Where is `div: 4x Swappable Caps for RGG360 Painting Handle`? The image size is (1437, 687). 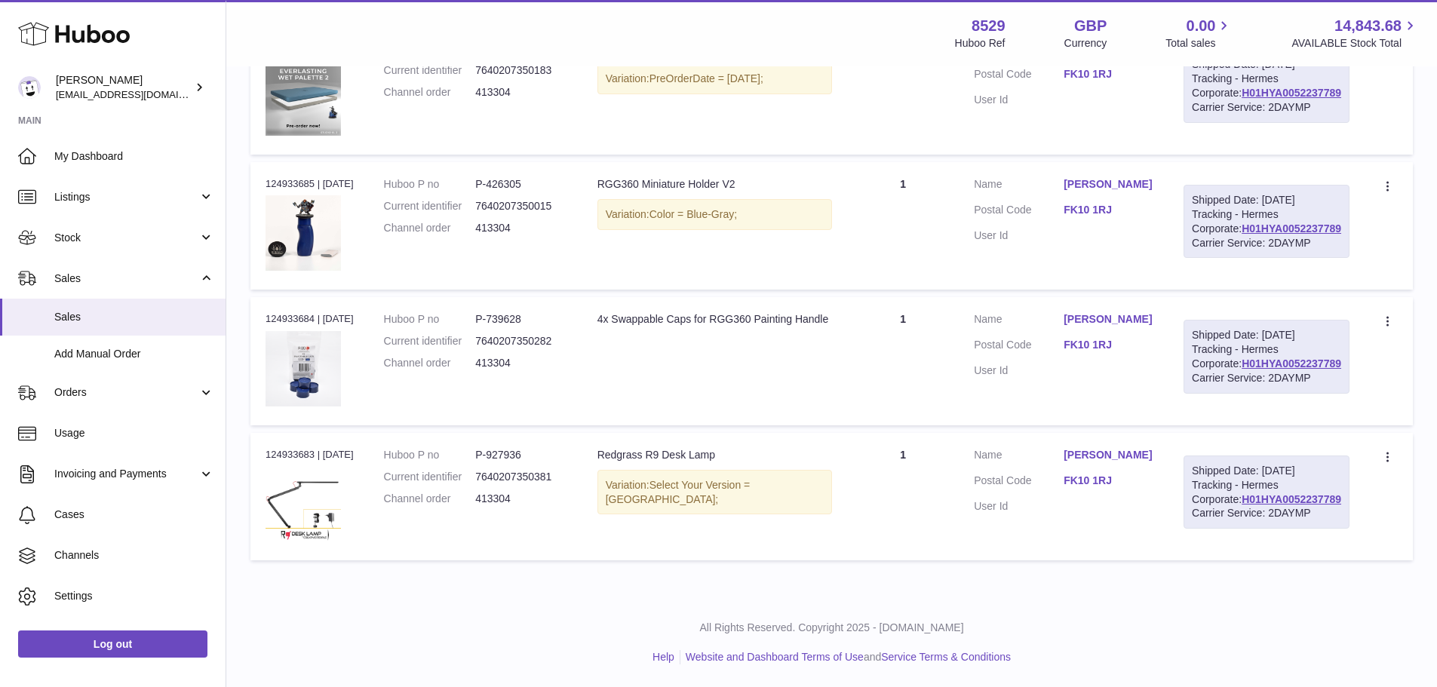 div: 4x Swappable Caps for RGG360 Painting Handle is located at coordinates (715, 319).